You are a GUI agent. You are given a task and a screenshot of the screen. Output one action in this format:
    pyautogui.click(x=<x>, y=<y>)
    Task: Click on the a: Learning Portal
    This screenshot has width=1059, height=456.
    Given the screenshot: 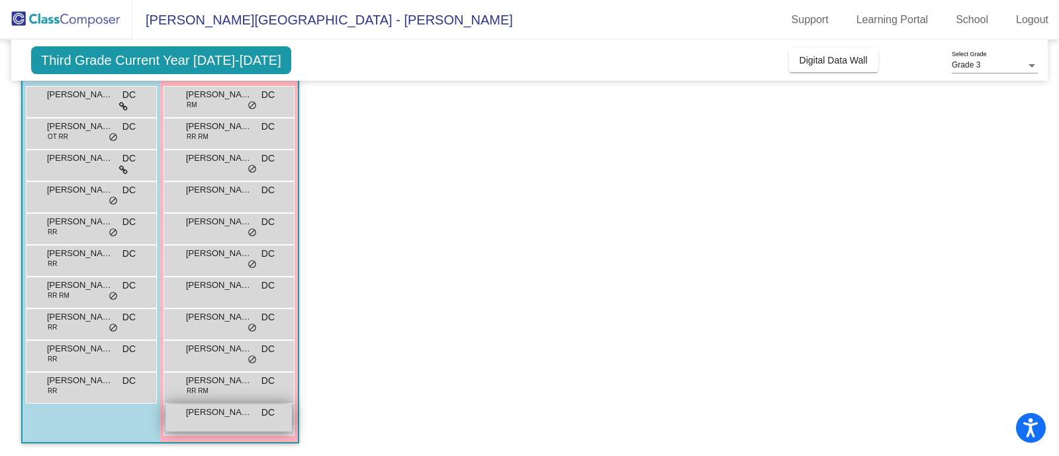 What is the action you would take?
    pyautogui.click(x=893, y=20)
    